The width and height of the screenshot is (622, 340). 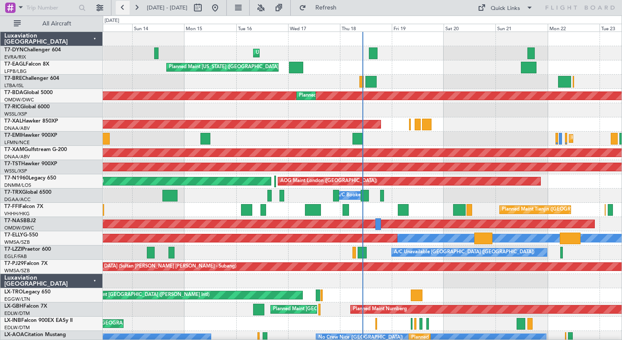 I want to click on span: T7-RIC, so click(x=12, y=107).